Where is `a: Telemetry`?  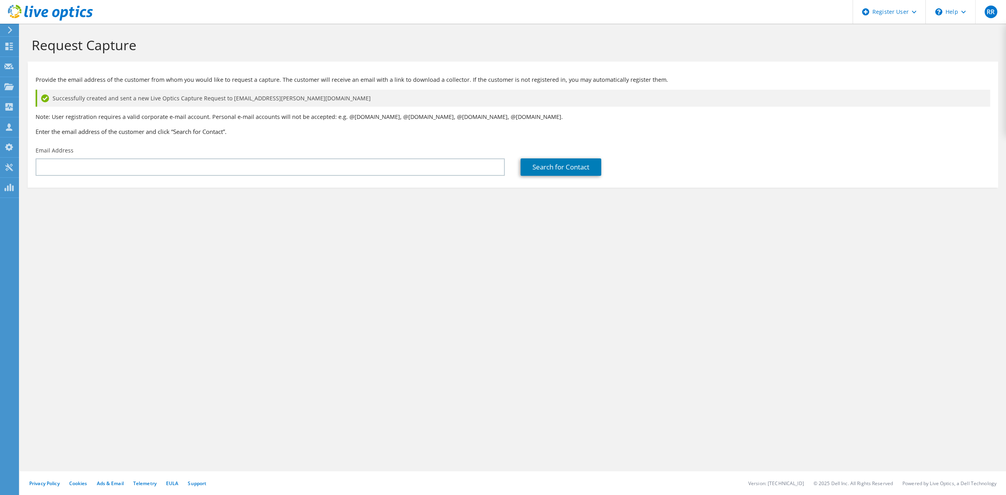
a: Telemetry is located at coordinates (145, 484).